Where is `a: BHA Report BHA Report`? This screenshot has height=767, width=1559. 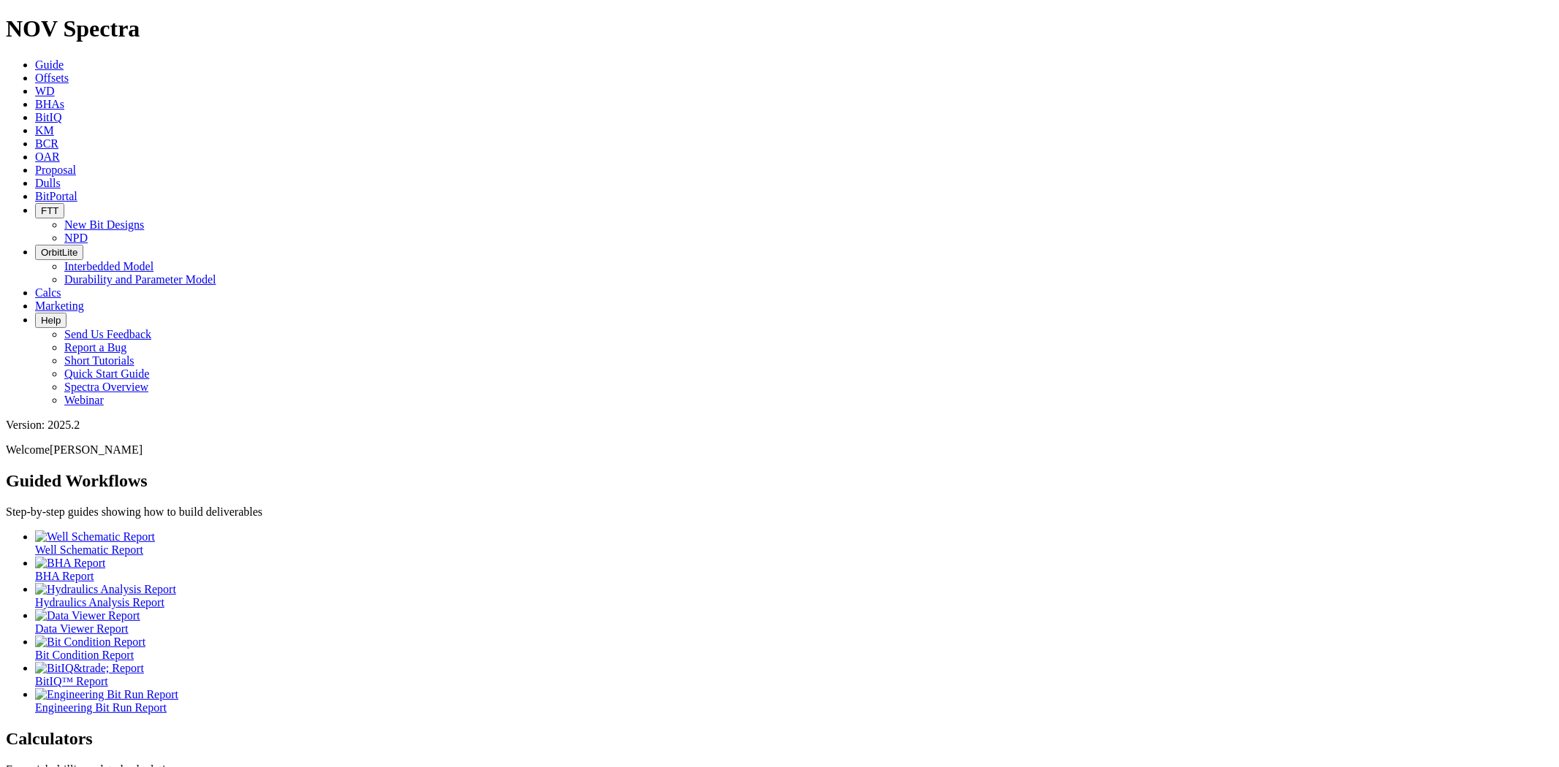
a: BHA Report BHA Report is located at coordinates (794, 569).